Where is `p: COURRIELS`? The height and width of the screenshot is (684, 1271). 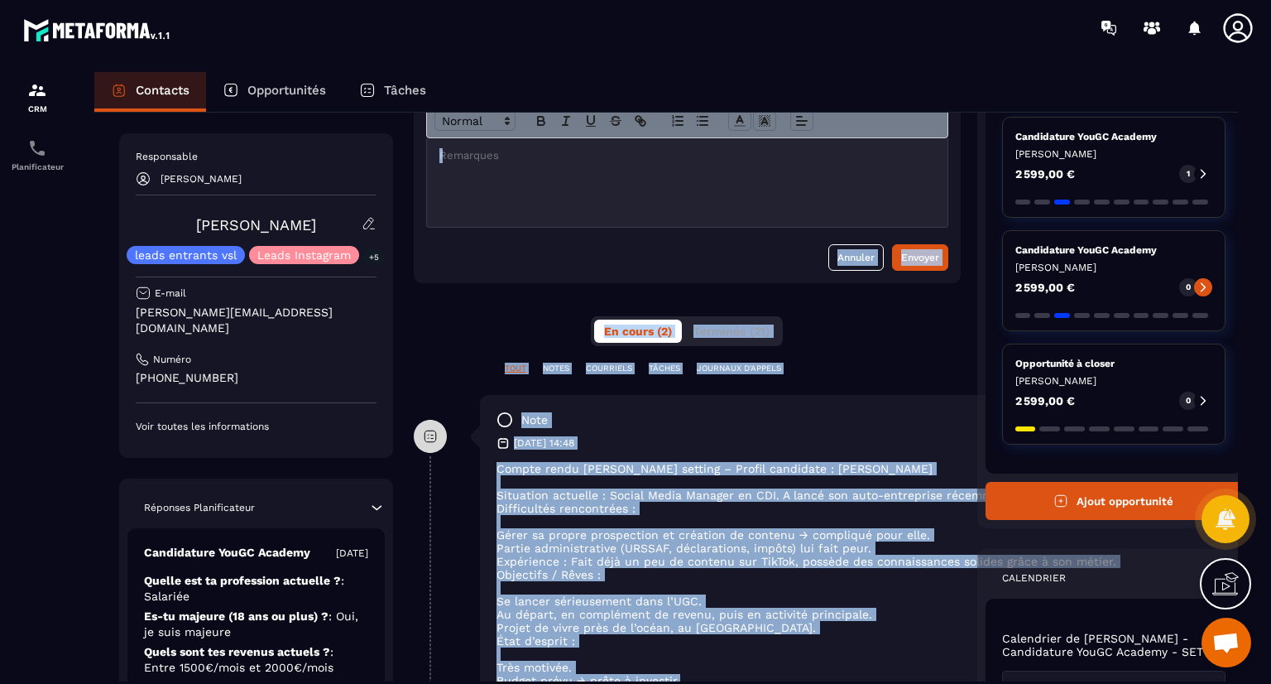
p: COURRIELS is located at coordinates (609, 368).